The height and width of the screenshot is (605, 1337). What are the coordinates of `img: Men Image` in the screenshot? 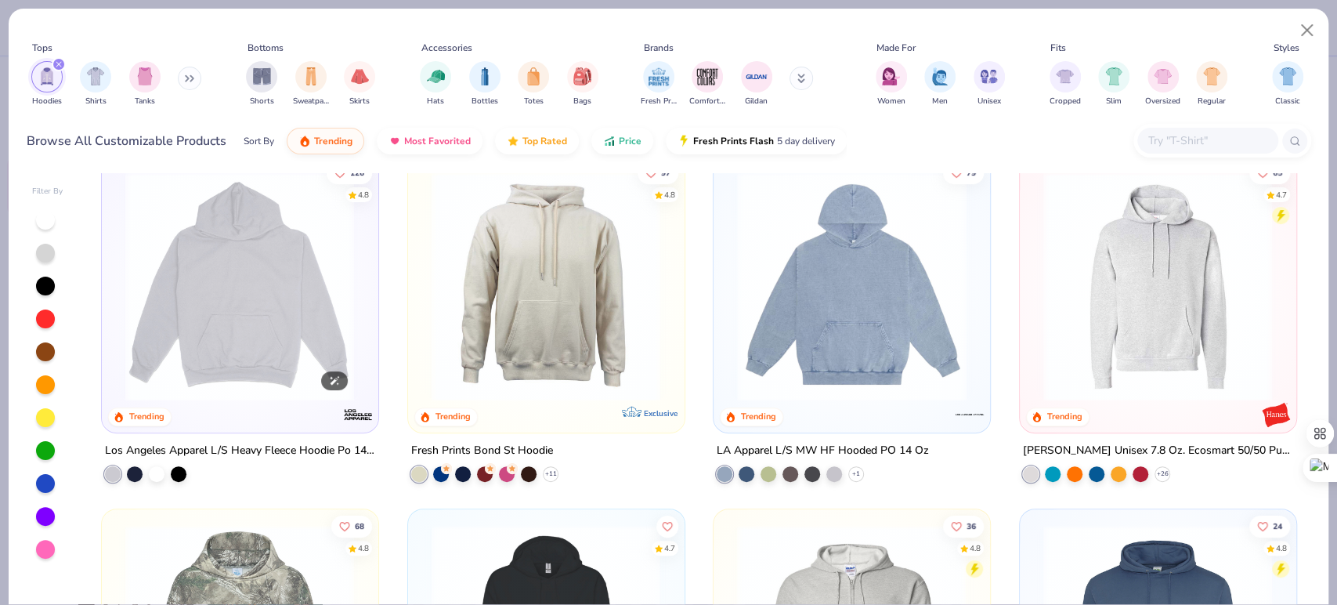 It's located at (940, 76).